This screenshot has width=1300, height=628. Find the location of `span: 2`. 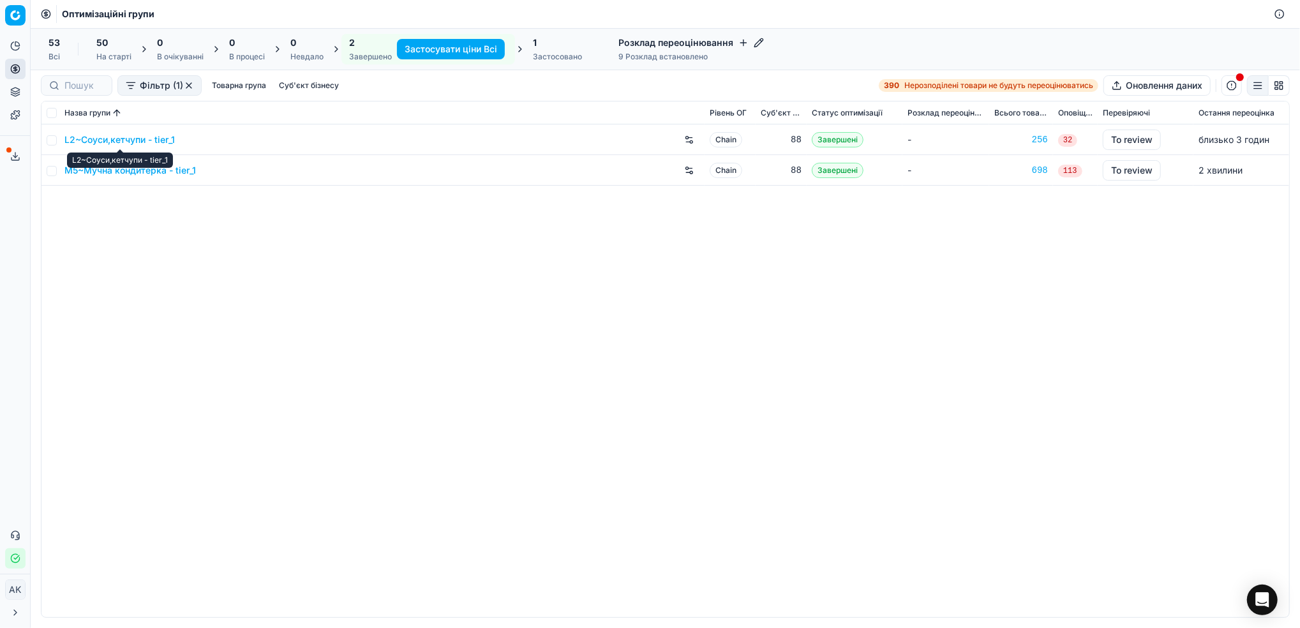

span: 2 is located at coordinates (352, 43).